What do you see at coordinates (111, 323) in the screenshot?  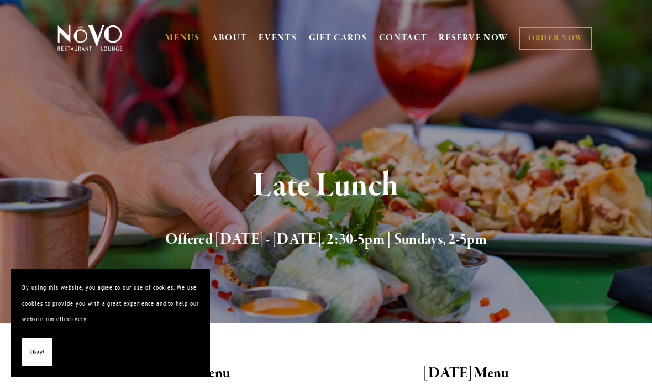 I see `section: Cookie banner` at bounding box center [111, 323].